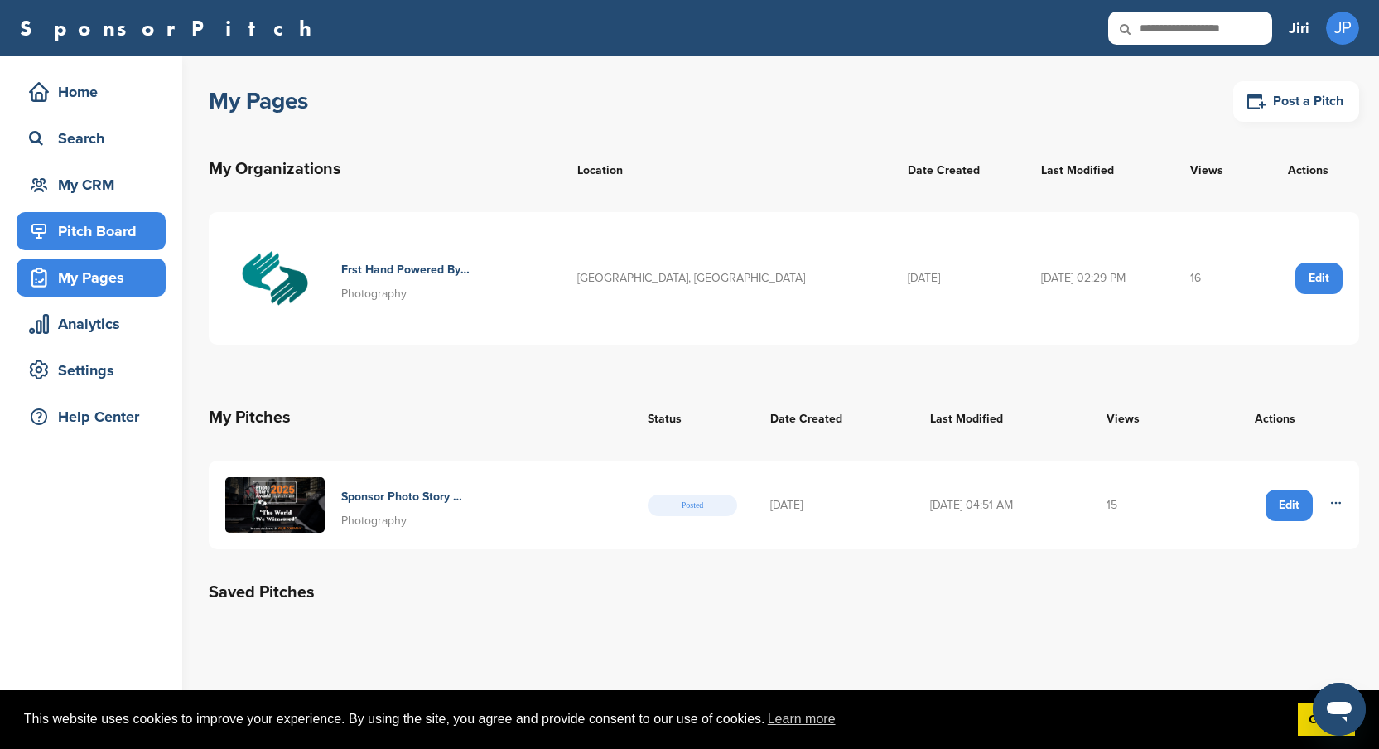 The width and height of the screenshot is (1379, 749). Describe the element at coordinates (1141, 504) in the screenshot. I see `td: 15` at that location.